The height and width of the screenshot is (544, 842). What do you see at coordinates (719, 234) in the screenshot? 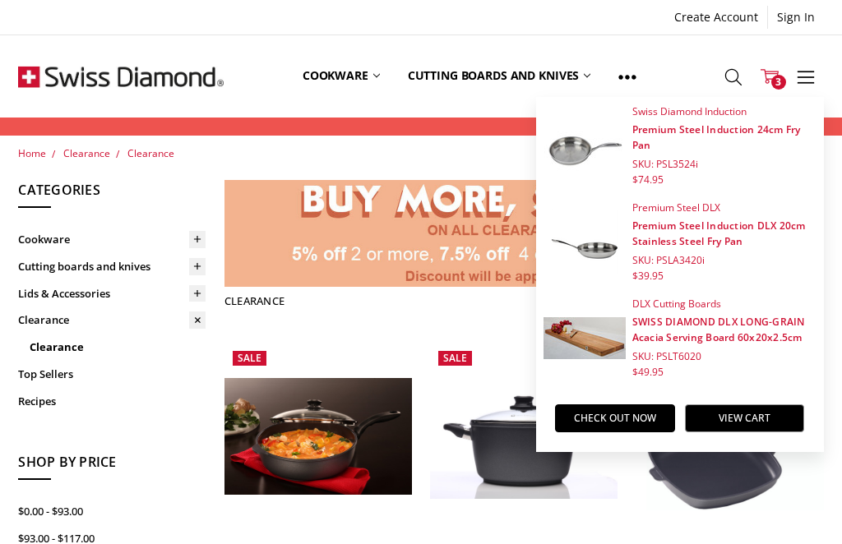
I see `a: Premium Steel Induction DLX 20cm Stainless Steel Fry Pan` at bounding box center [719, 234].